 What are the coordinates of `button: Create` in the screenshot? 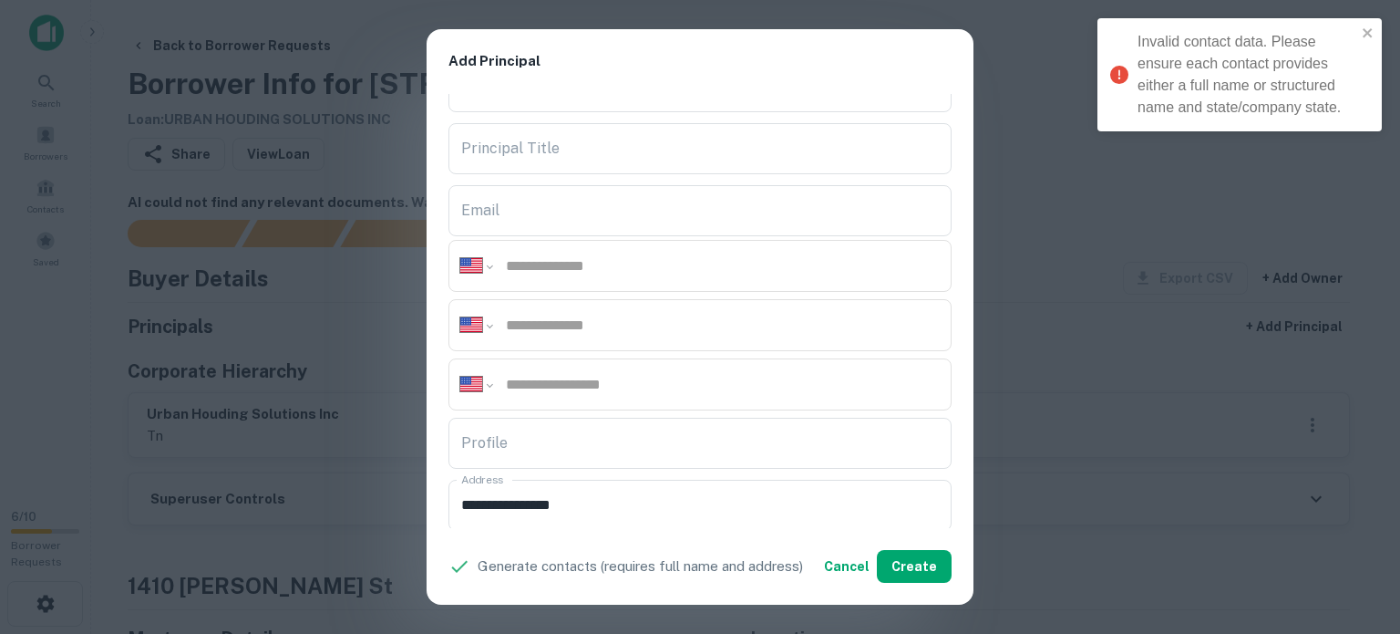 It's located at (914, 566).